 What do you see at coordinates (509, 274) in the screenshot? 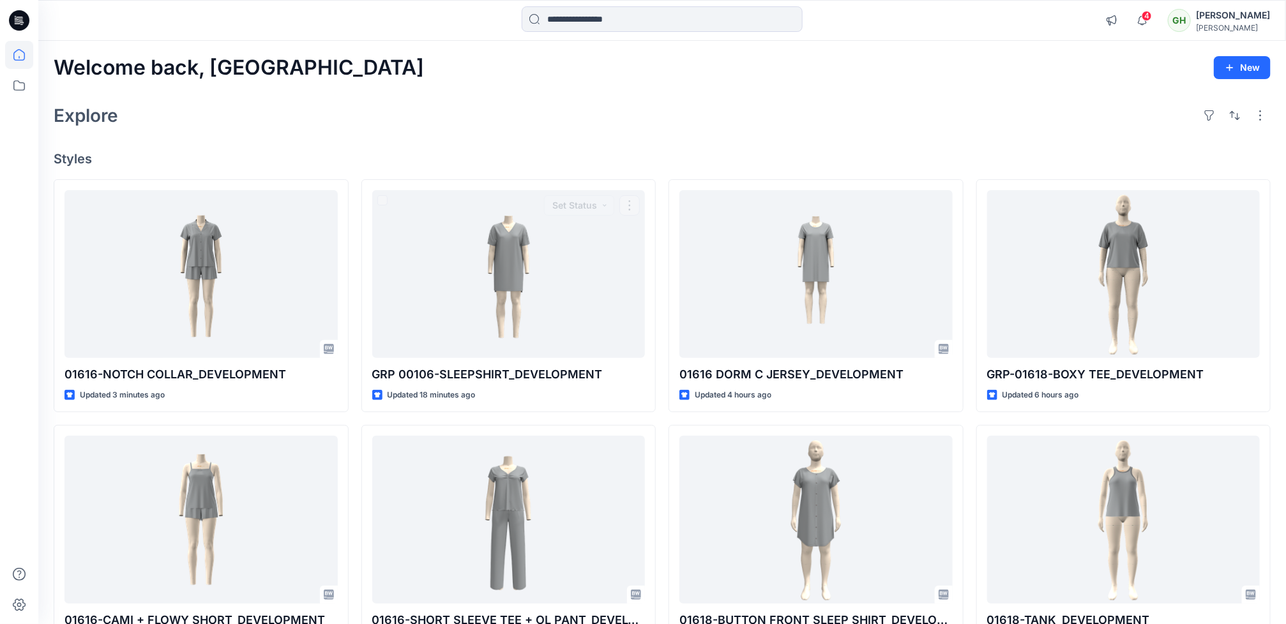
I see `a: GRP 00106-SLEEPSHIRT_DEVELOPMENT` at bounding box center [509, 274].